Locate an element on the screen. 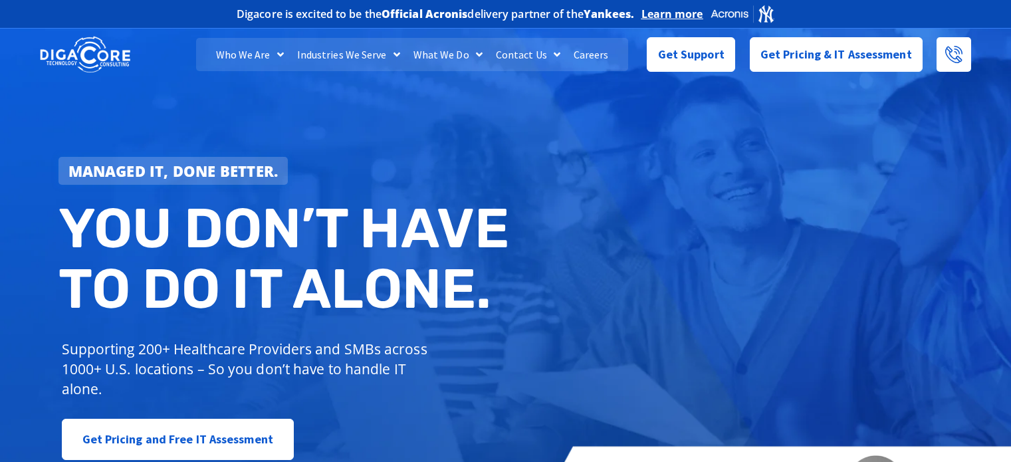 This screenshot has height=462, width=1011. a: What We Do is located at coordinates (448, 55).